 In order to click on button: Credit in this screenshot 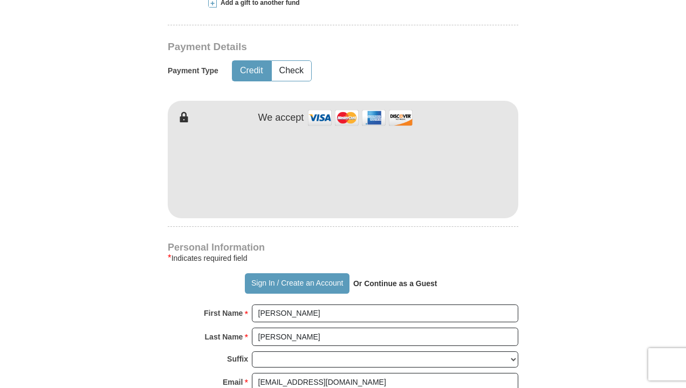, I will do `click(251, 71)`.